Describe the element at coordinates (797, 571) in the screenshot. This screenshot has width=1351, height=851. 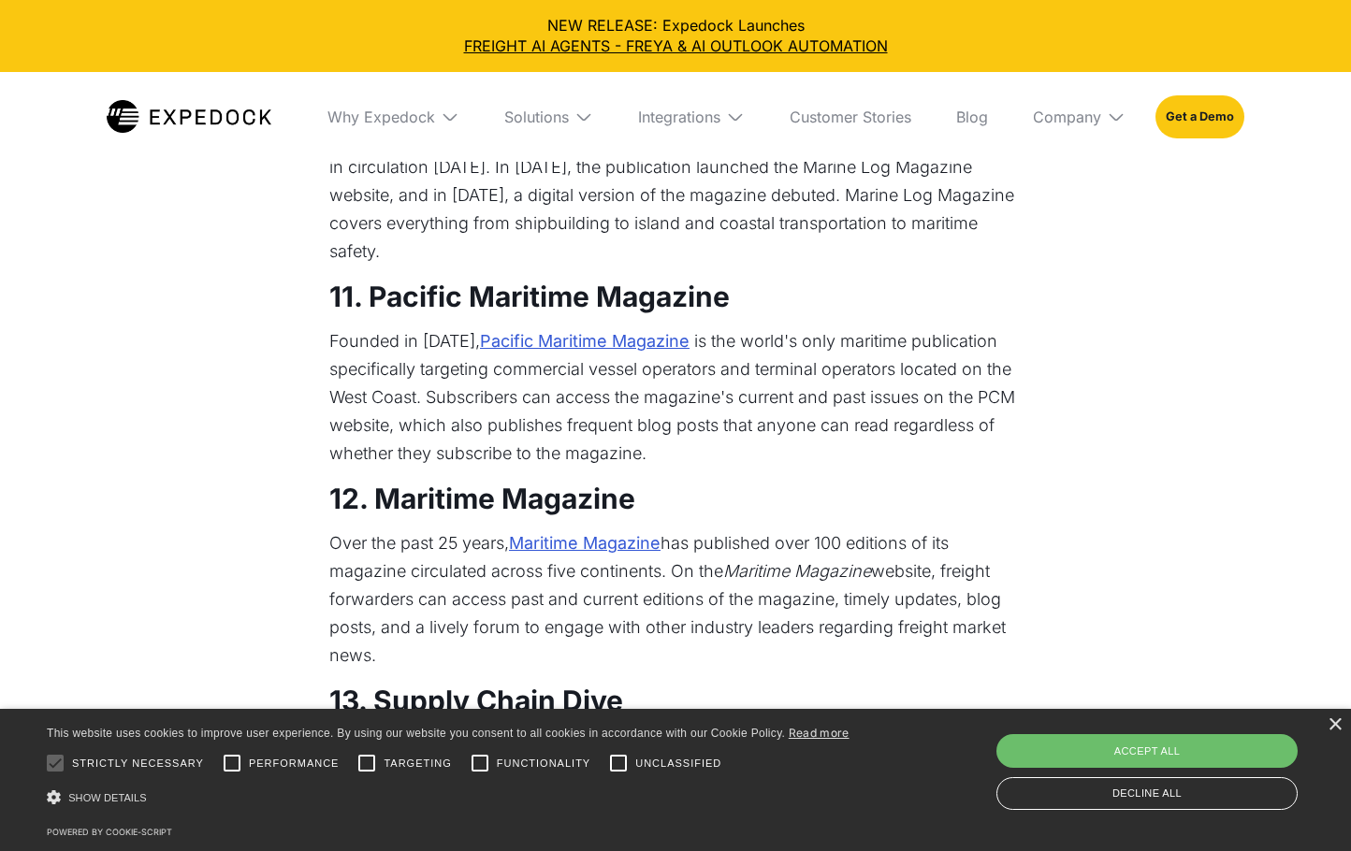
I see `em: Maritime Magazine` at that location.